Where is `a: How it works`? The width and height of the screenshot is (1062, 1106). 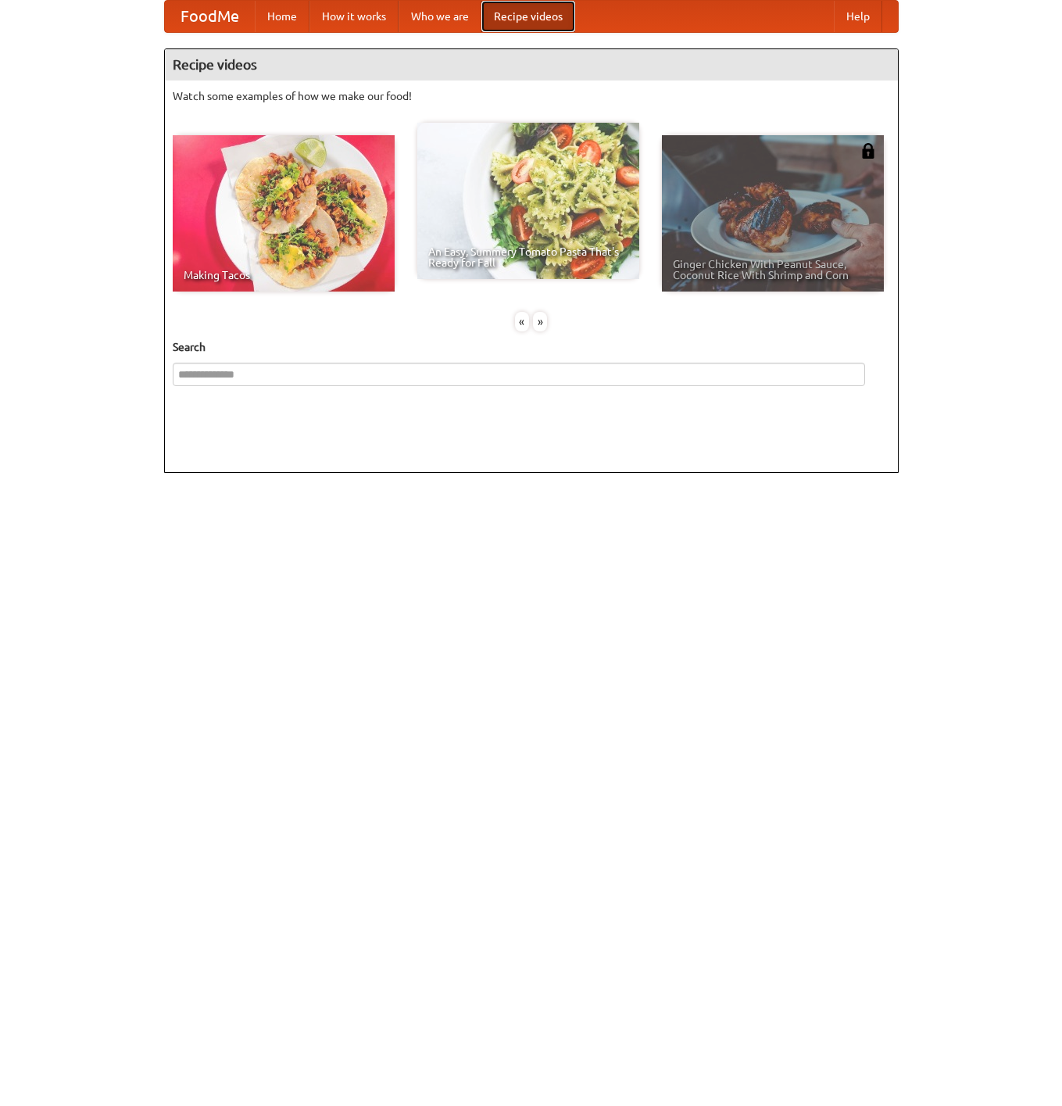
a: How it works is located at coordinates (354, 16).